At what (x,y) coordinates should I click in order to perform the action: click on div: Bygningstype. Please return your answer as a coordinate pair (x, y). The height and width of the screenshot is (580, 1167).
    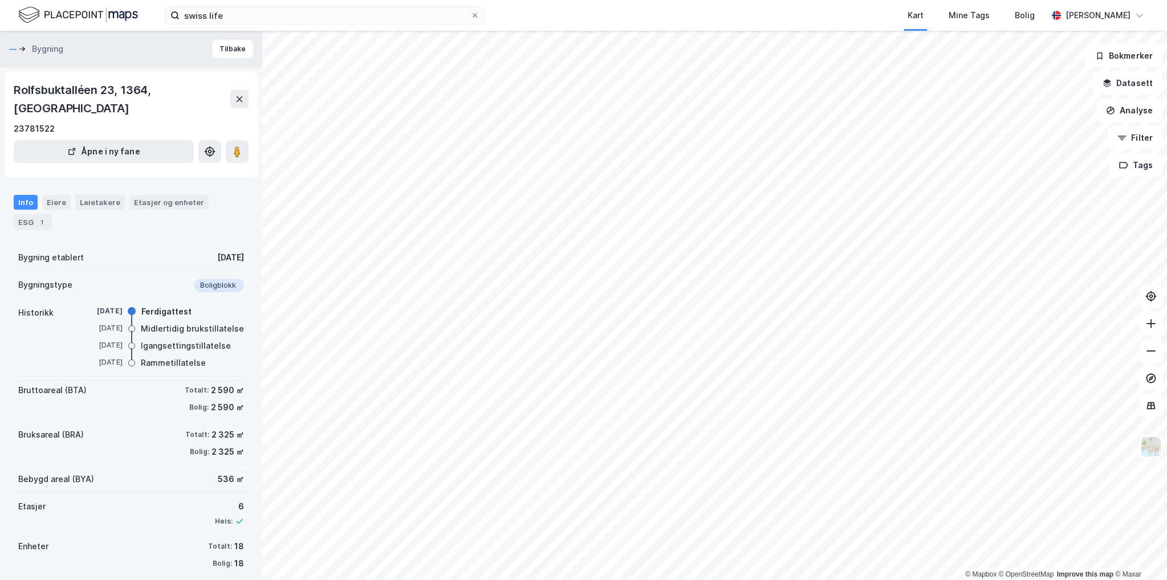
    Looking at the image, I should click on (45, 285).